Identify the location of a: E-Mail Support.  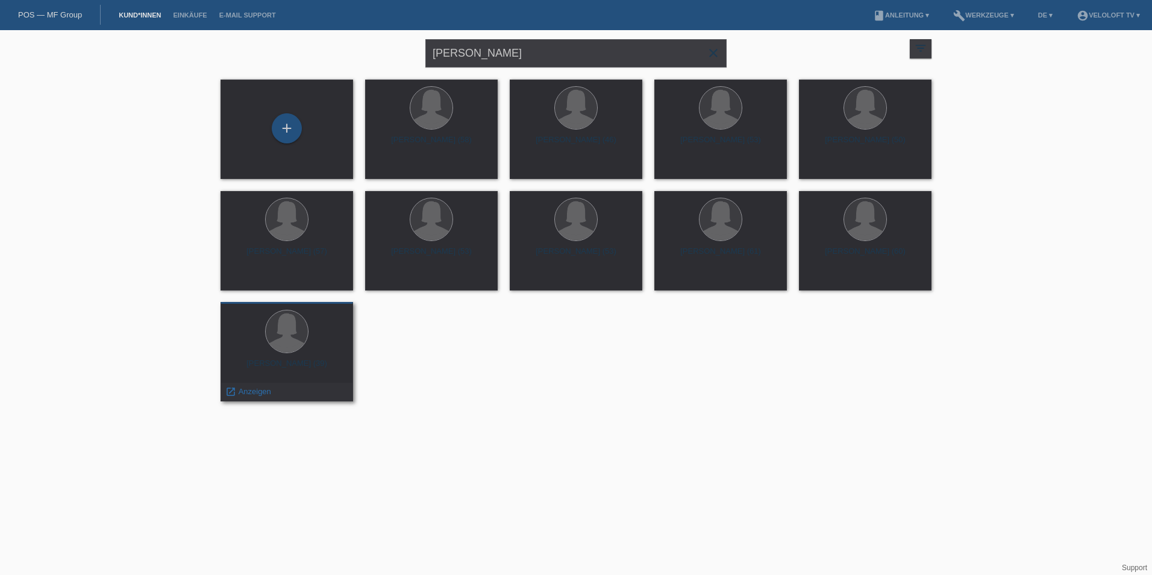
(248, 15).